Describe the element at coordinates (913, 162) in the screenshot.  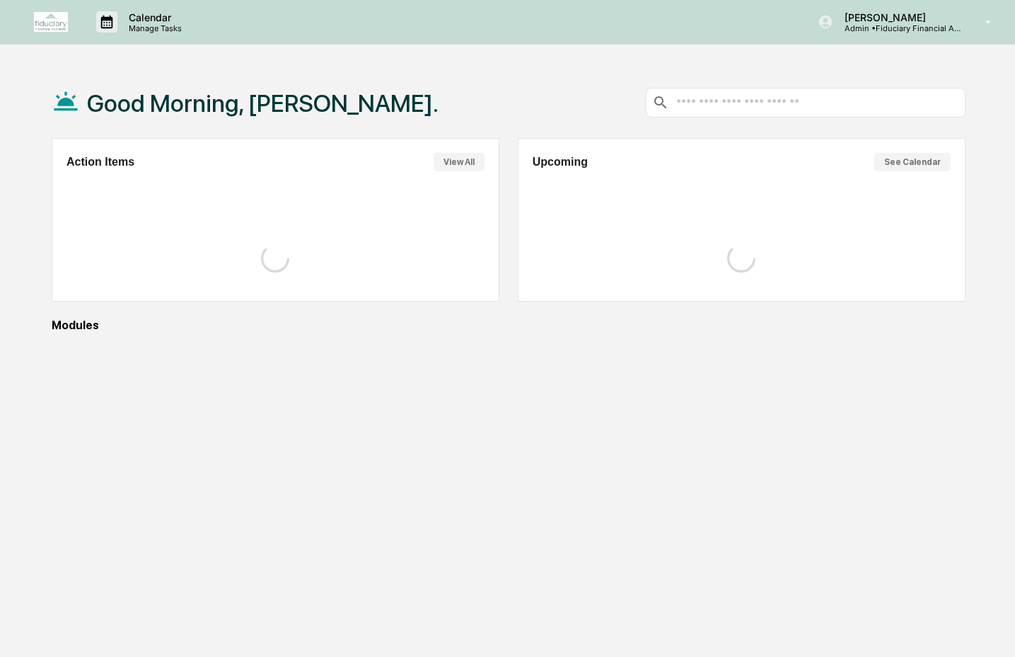
I see `button: See Calendar` at that location.